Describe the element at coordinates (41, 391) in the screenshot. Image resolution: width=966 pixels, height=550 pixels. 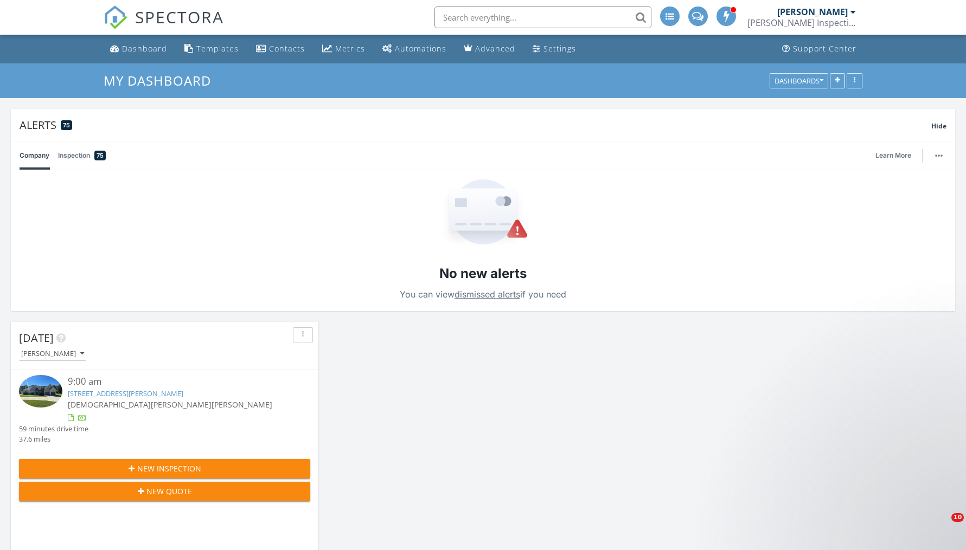
I see `img: 9362950%2Fcover_photos%2FHk3sdmhTUEmkE0GnTvla%2Fsmall.jpg` at that location.